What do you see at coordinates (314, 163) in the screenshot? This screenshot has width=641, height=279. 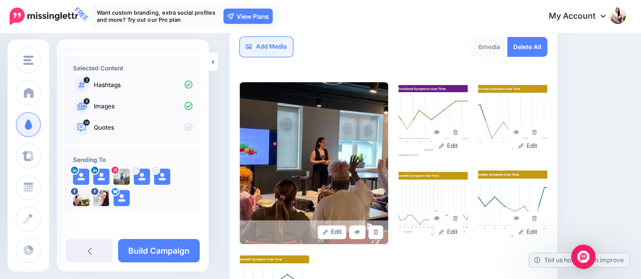 I see `img: dbd374e605d7a611245425fee98f64f6_large.jpg` at bounding box center [314, 163].